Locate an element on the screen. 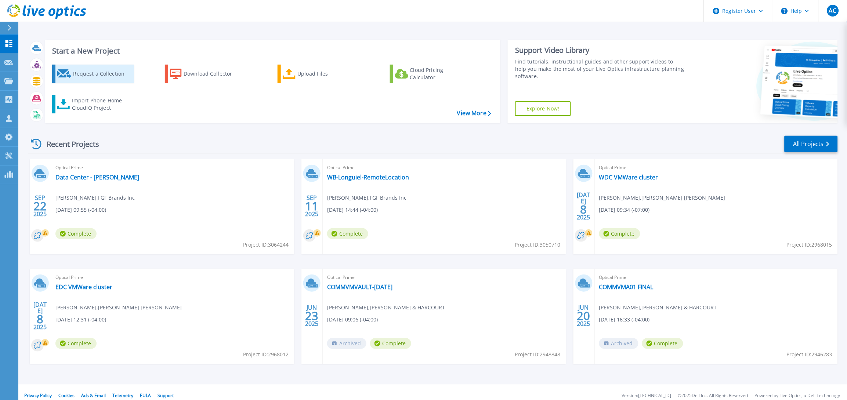  a: Request a Collection is located at coordinates (93, 74).